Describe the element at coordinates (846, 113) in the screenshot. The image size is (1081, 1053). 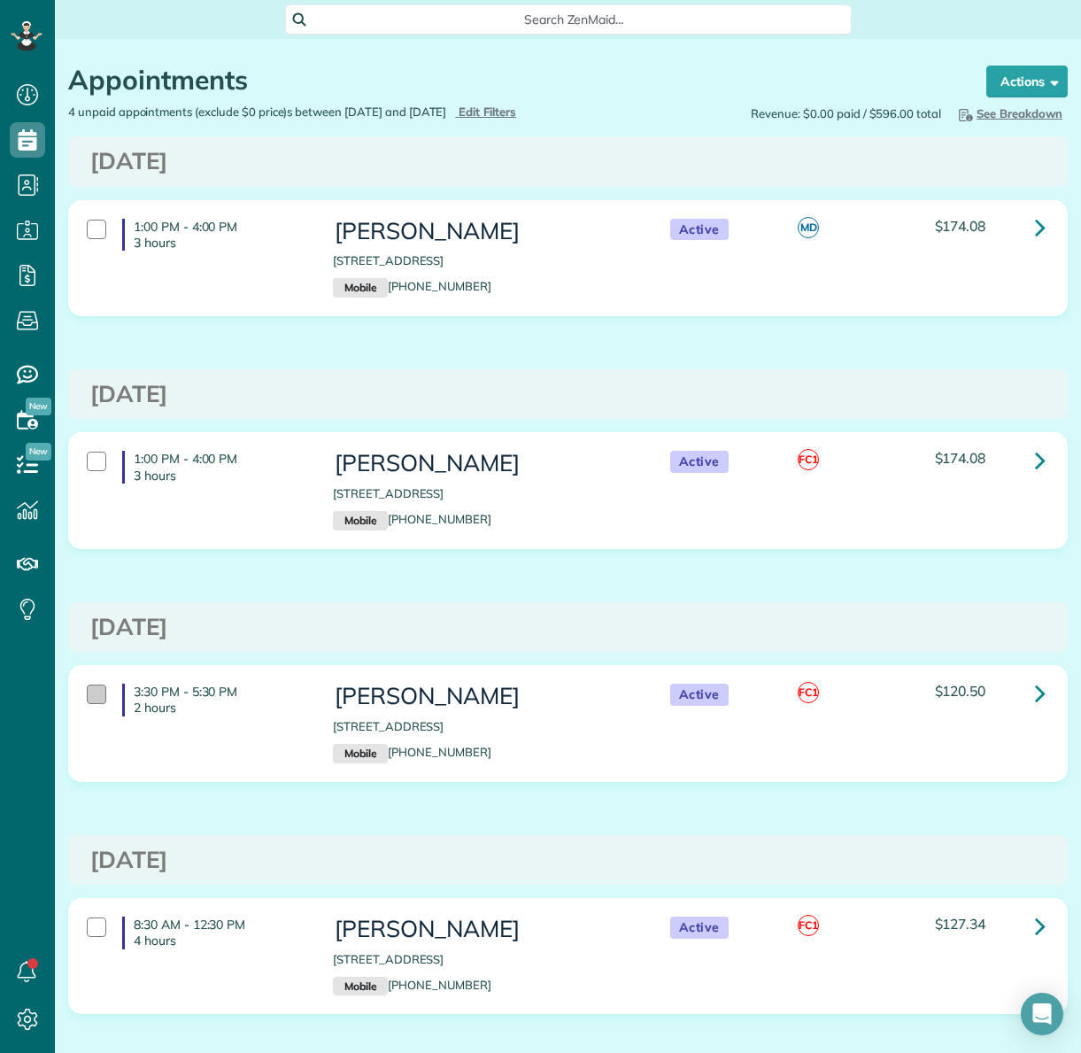
I see `span: Revenue: $0.00 paid / $596.00 total` at that location.